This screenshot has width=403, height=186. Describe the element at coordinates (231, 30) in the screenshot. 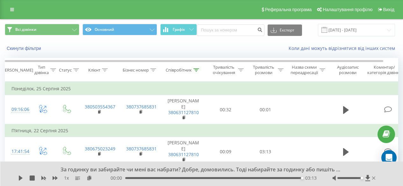

I see `input: Пошук за номером` at that location.